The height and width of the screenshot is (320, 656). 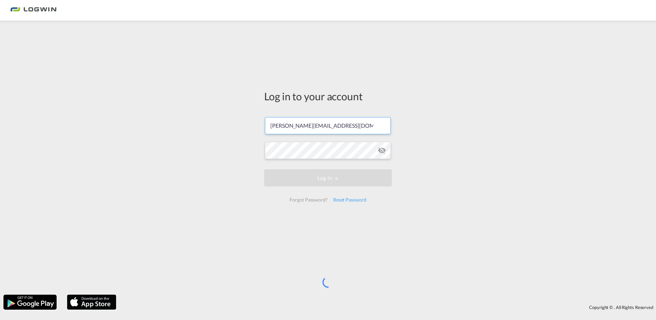 I want to click on img: google.png, so click(x=30, y=302).